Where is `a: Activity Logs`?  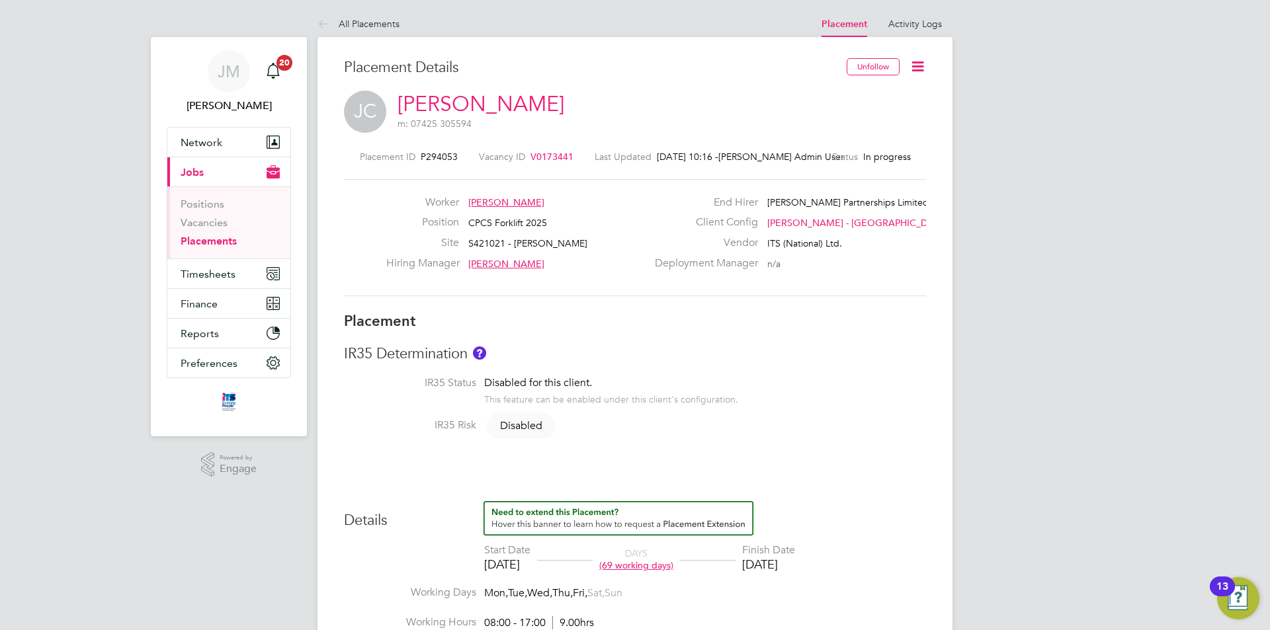
a: Activity Logs is located at coordinates (915, 24).